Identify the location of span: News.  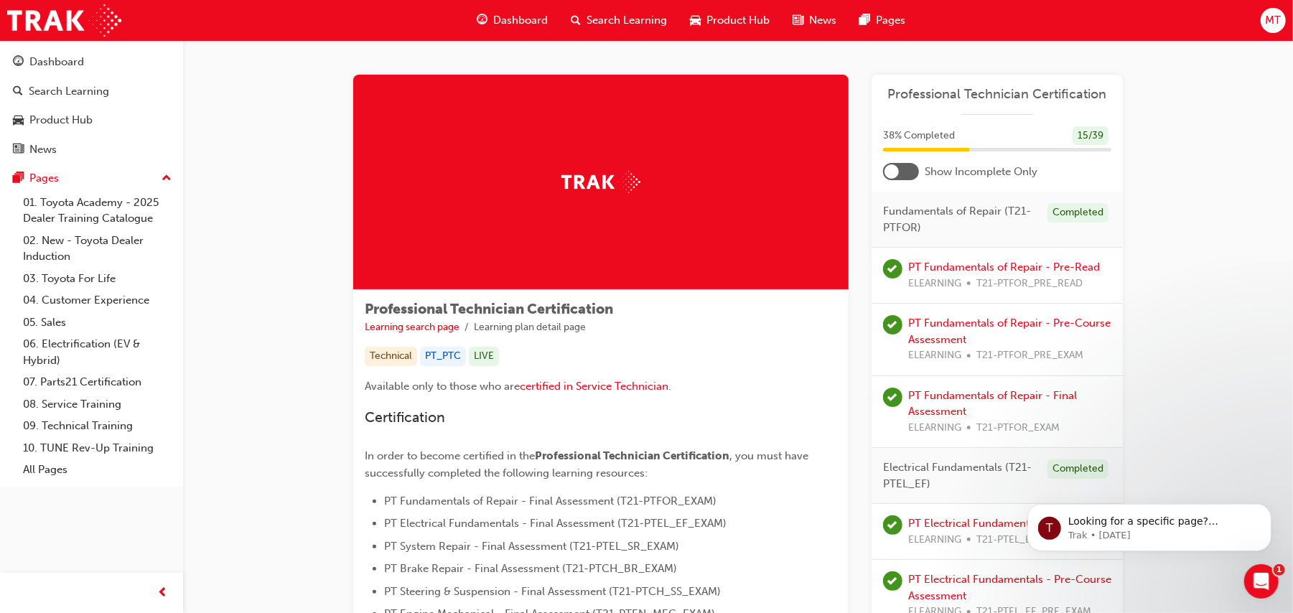
(823, 20).